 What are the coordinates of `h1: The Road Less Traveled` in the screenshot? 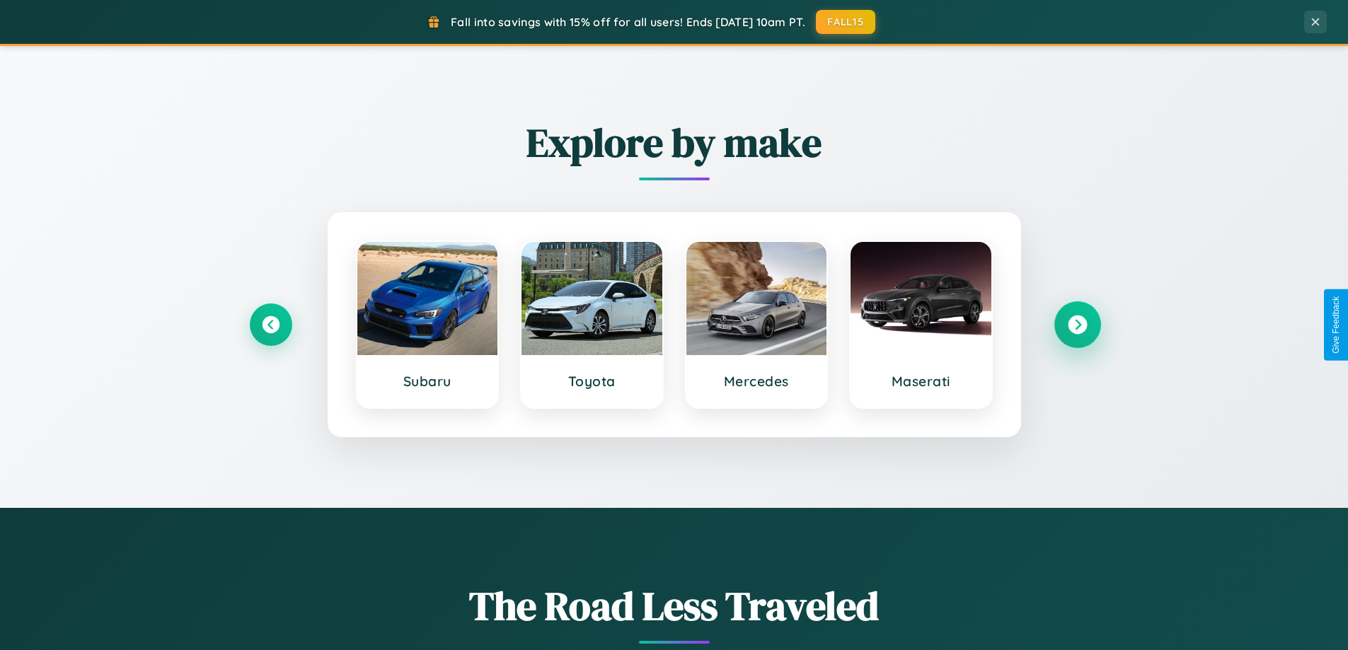 It's located at (675, 606).